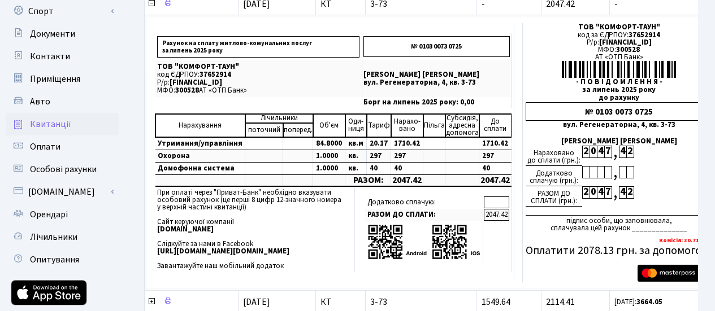 The image size is (715, 311). What do you see at coordinates (619, 111) in the screenshot?
I see `div: № 0103 0073 0725` at bounding box center [619, 111].